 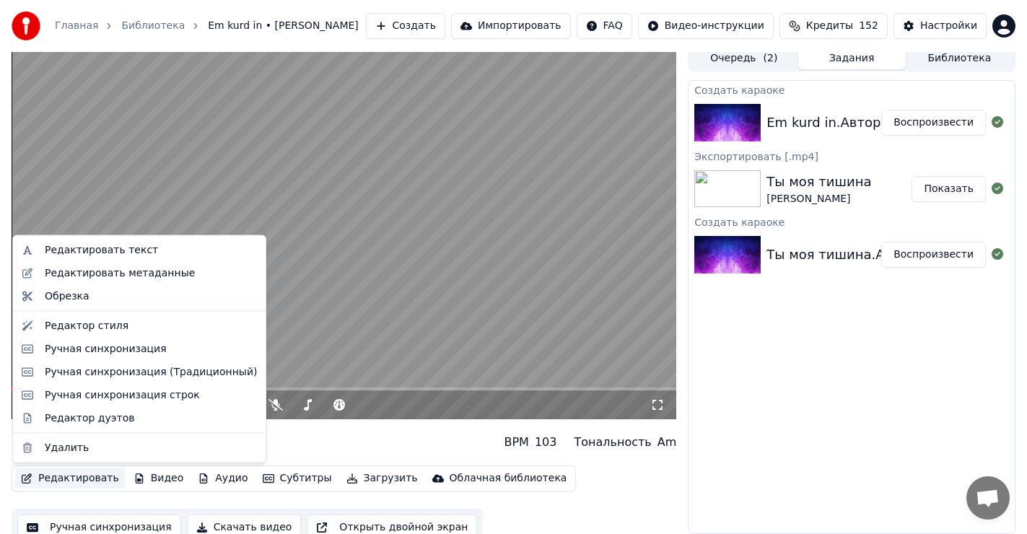 I want to click on span: 152, so click(x=868, y=26).